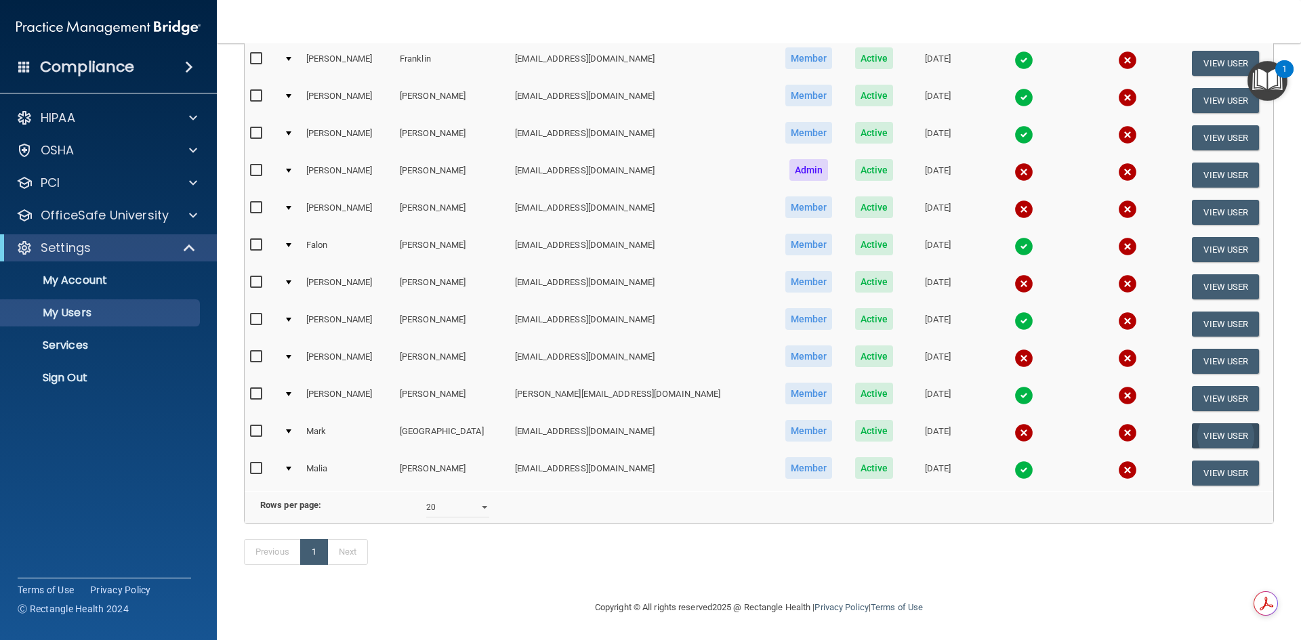  Describe the element at coordinates (101, 313) in the screenshot. I see `p: My Users` at that location.